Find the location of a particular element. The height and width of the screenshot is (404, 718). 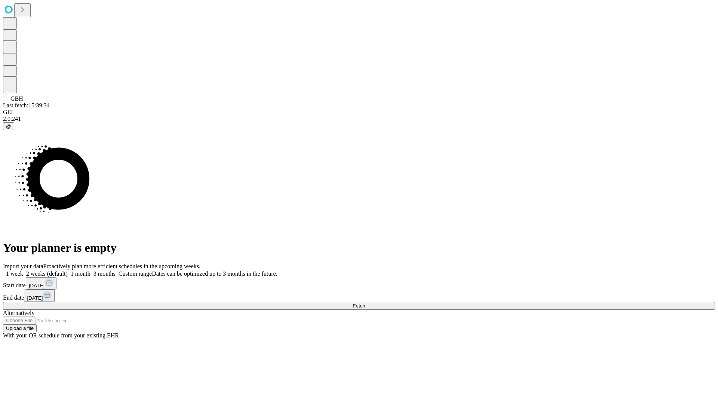

span: 1 week is located at coordinates (15, 274).